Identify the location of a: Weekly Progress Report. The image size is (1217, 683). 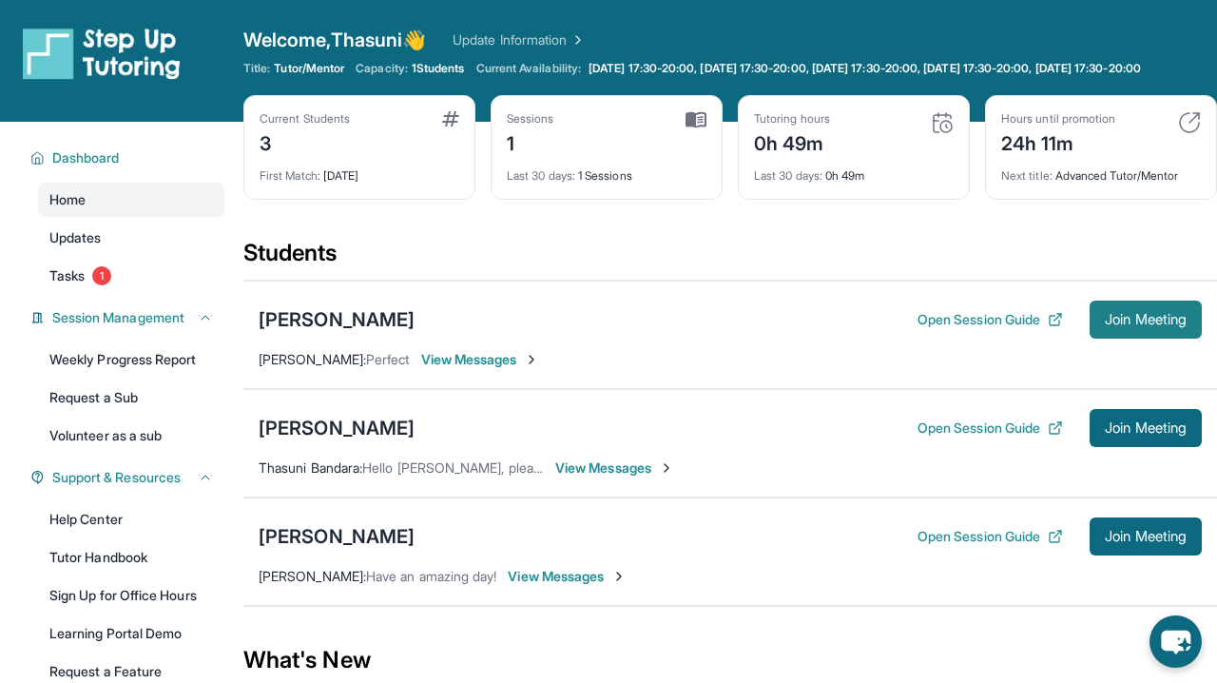
(131, 359).